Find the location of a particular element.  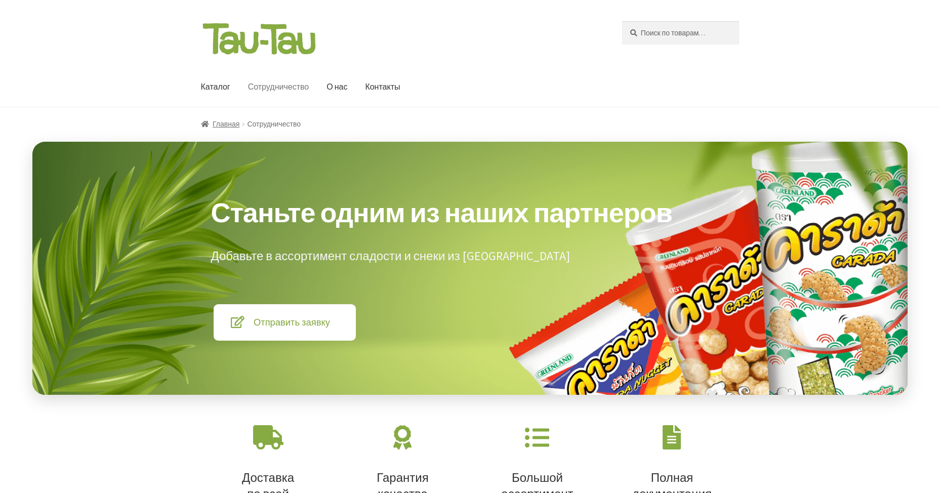

div: Гарантия качества is located at coordinates (402, 437).